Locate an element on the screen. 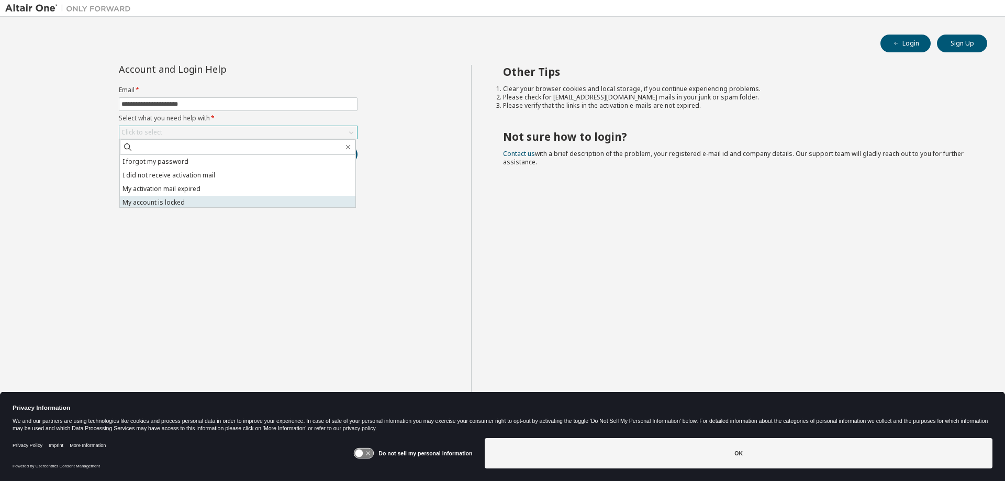 The image size is (1005, 481). button: Sign Up is located at coordinates (962, 43).